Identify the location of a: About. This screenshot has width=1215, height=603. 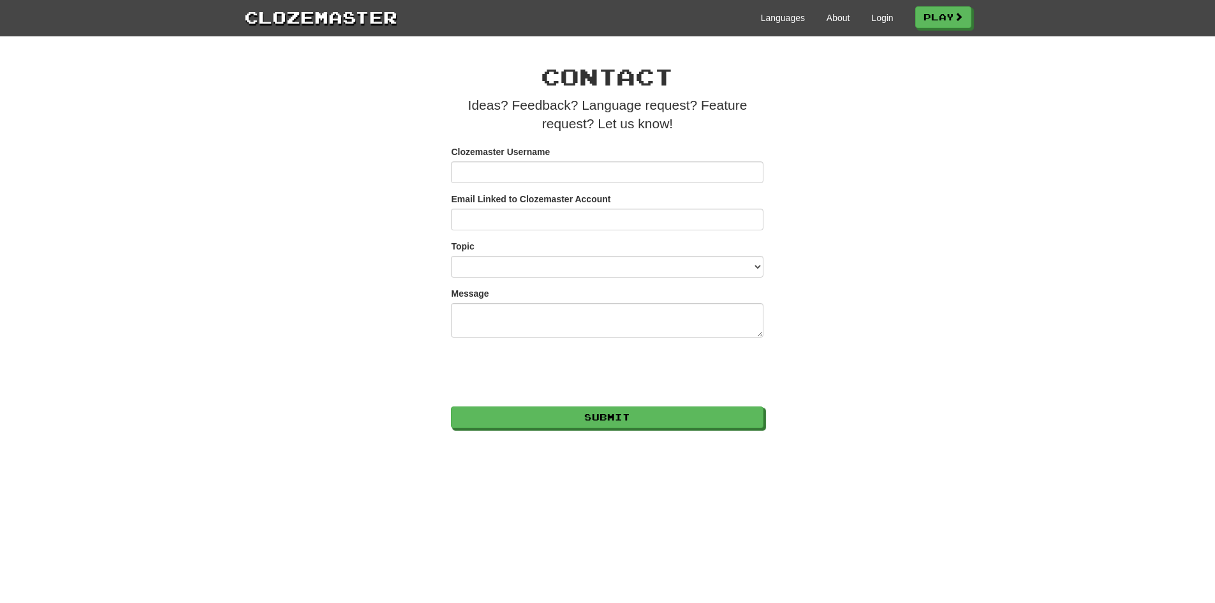
(838, 18).